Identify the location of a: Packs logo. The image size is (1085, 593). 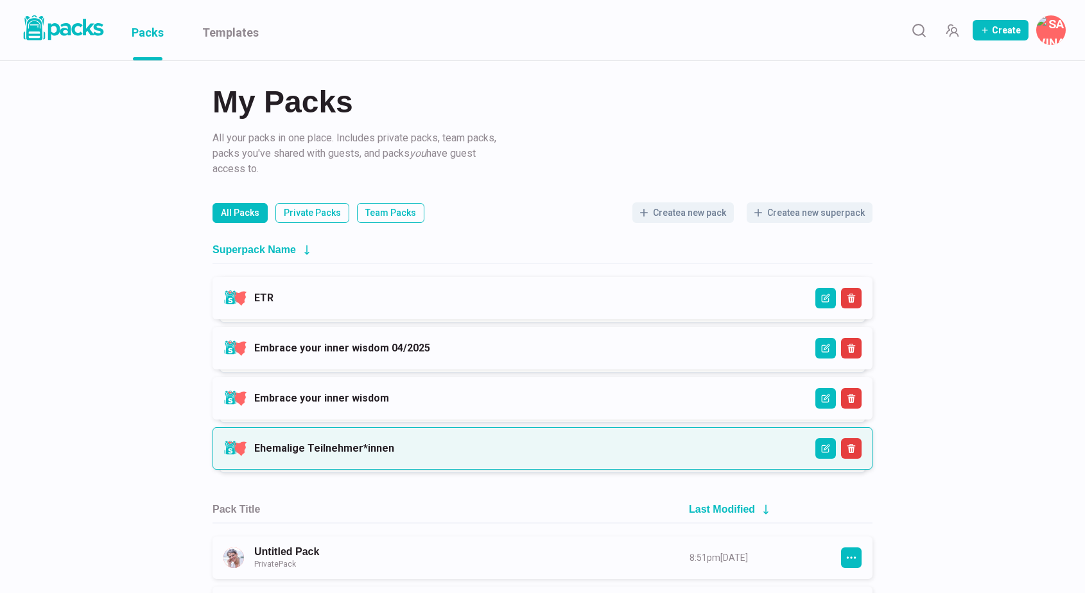
(62, 30).